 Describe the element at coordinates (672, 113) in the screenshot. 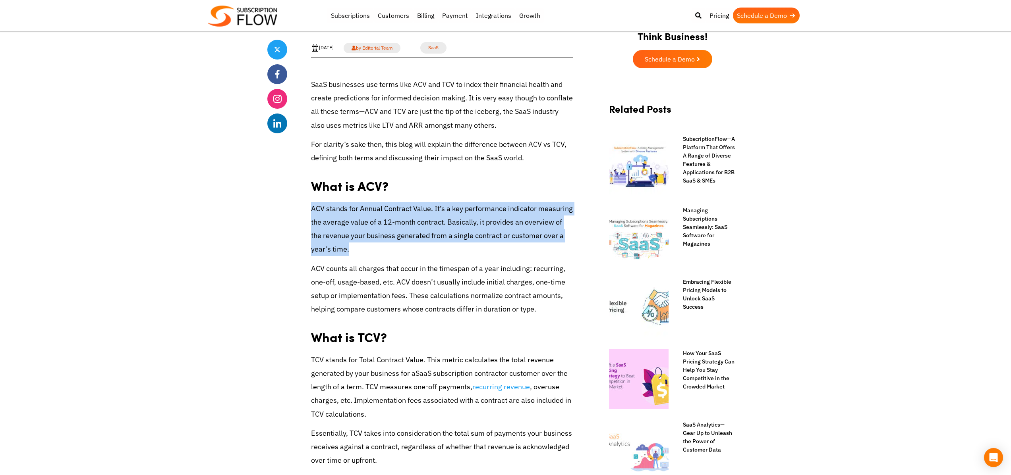

I see `h2: Related Posts` at that location.